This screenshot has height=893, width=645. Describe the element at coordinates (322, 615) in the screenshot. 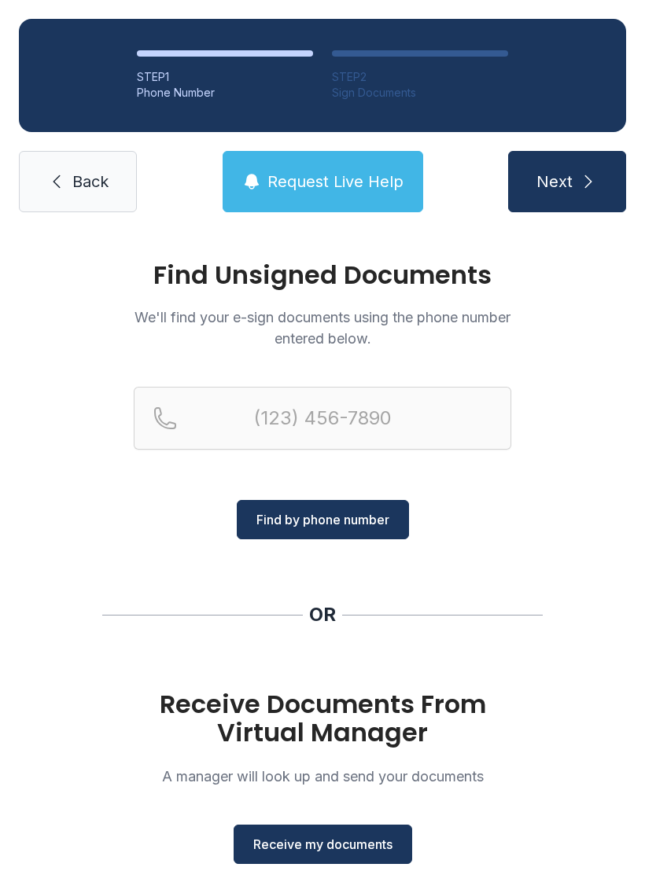

I see `div: OR` at that location.